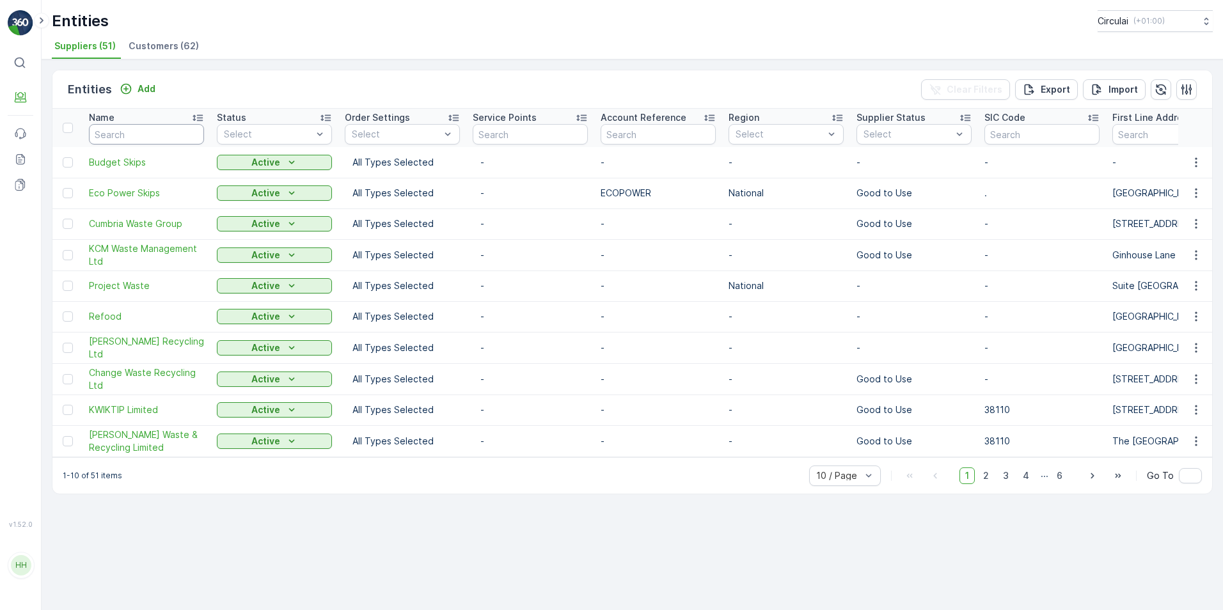  Describe the element at coordinates (147, 317) in the screenshot. I see `a: Refood` at that location.